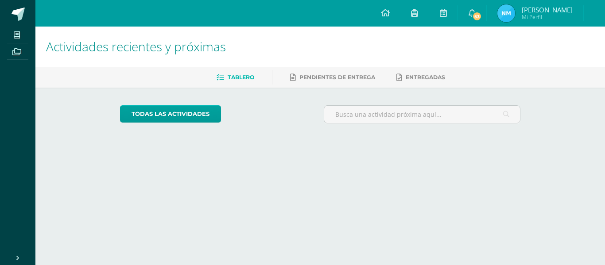 Image resolution: width=605 pixels, height=265 pixels. What do you see at coordinates (425, 77) in the screenshot?
I see `span: Entregadas` at bounding box center [425, 77].